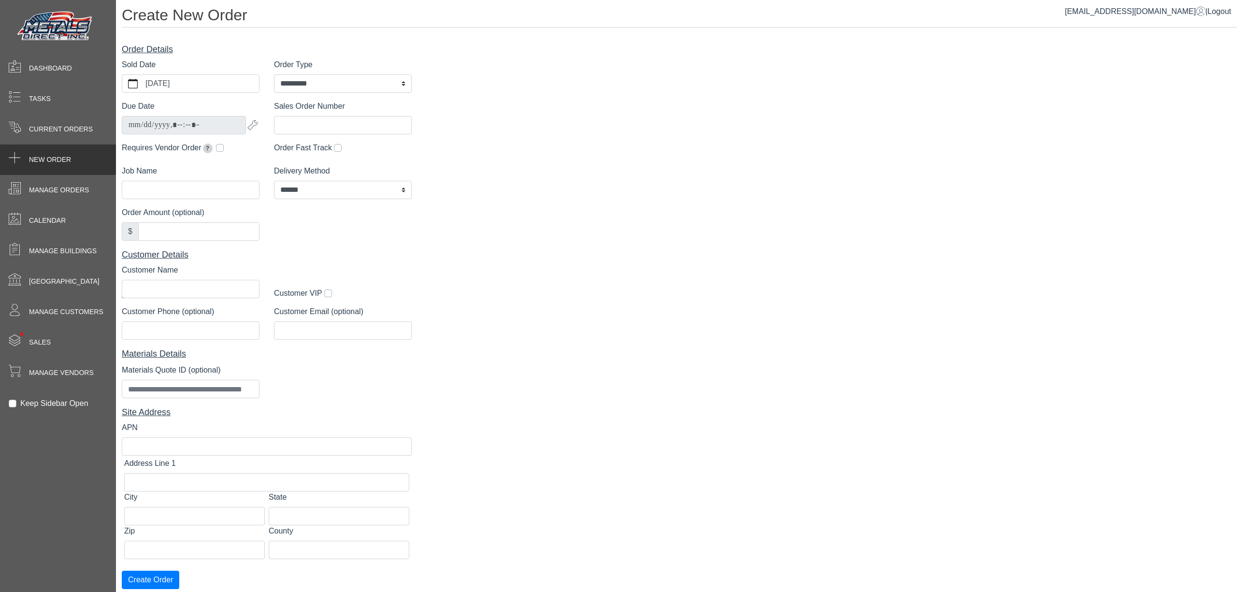 Image resolution: width=1237 pixels, height=592 pixels. I want to click on span: Sales, so click(40, 342).